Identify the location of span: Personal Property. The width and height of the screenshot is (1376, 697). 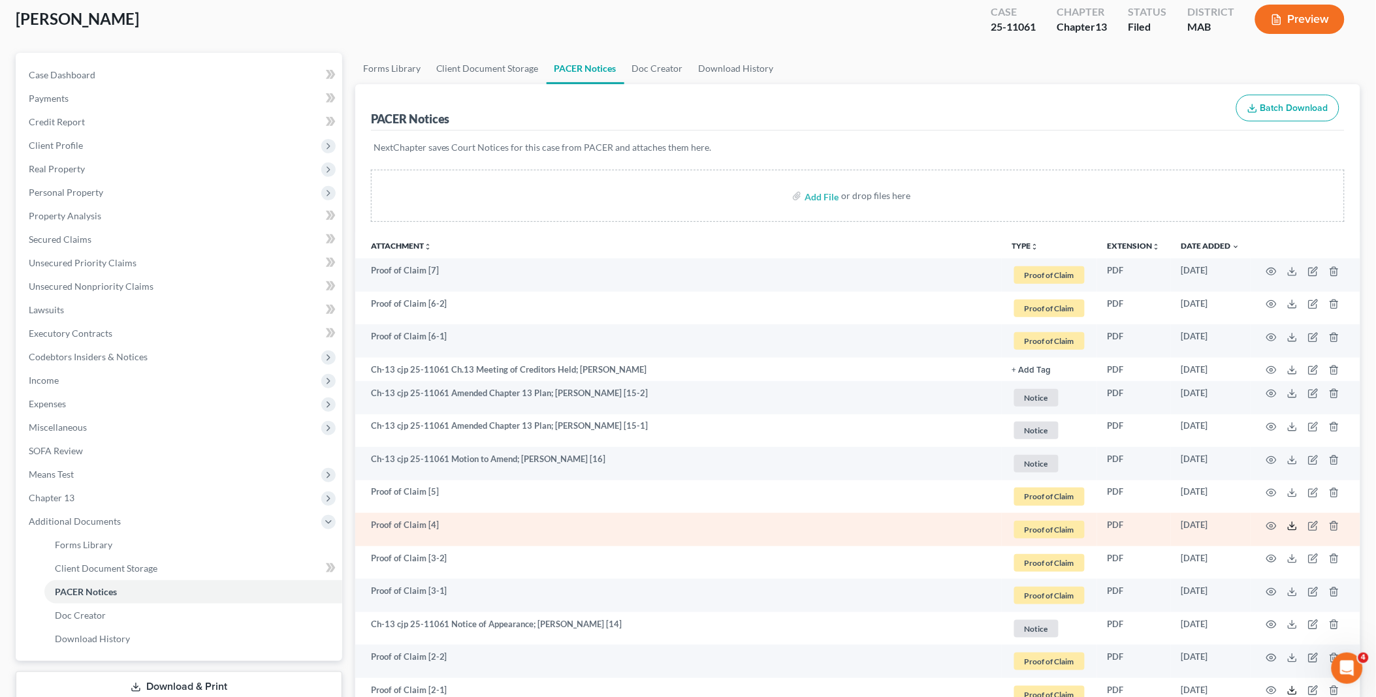
(66, 192).